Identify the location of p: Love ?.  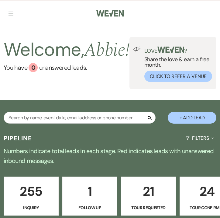
(179, 50).